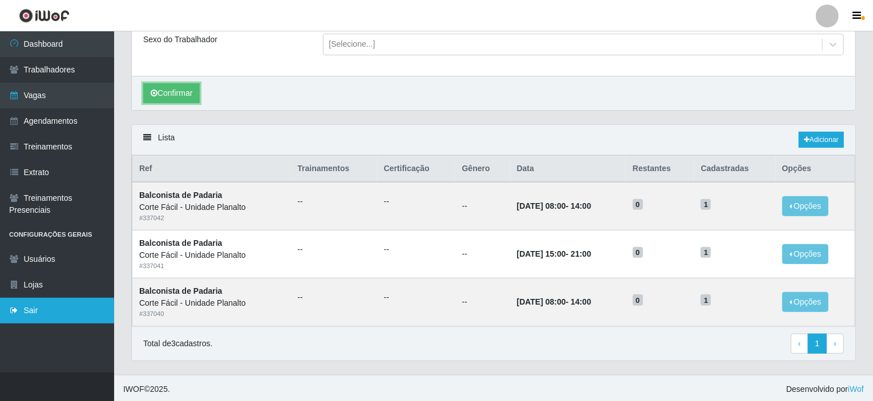 This screenshot has height=401, width=873. Describe the element at coordinates (416, 169) in the screenshot. I see `th: Certificação` at that location.